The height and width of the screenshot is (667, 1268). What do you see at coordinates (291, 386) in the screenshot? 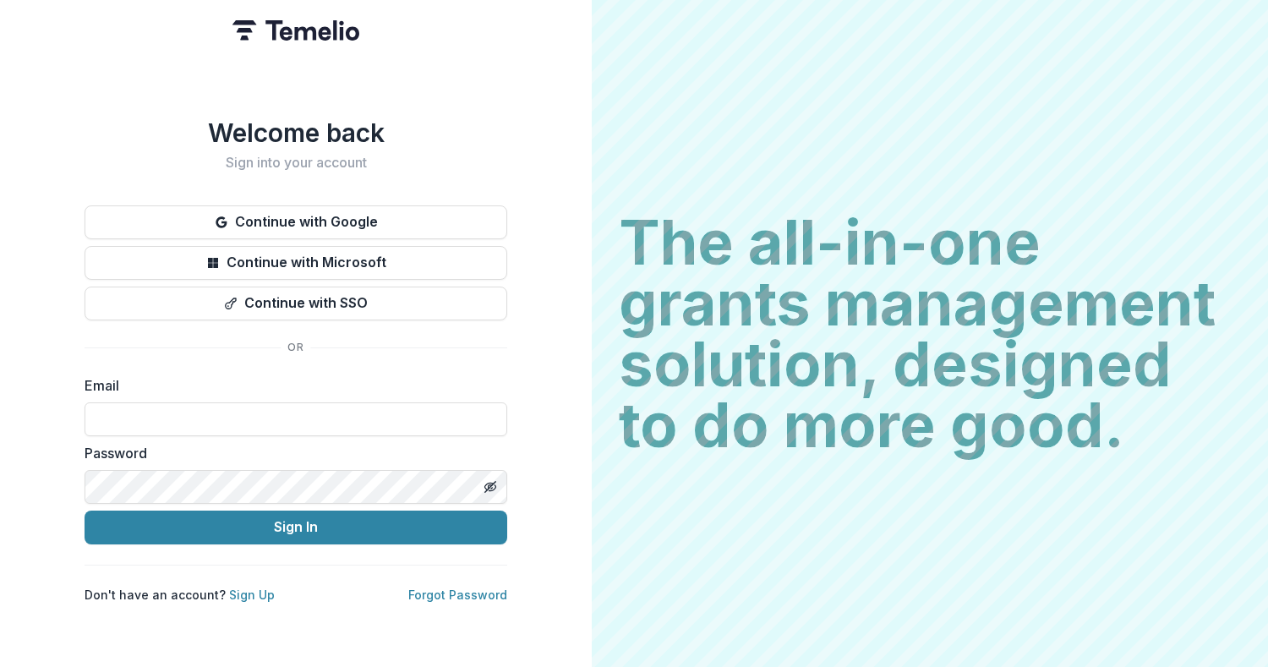
I see `label: Email` at bounding box center [291, 386].